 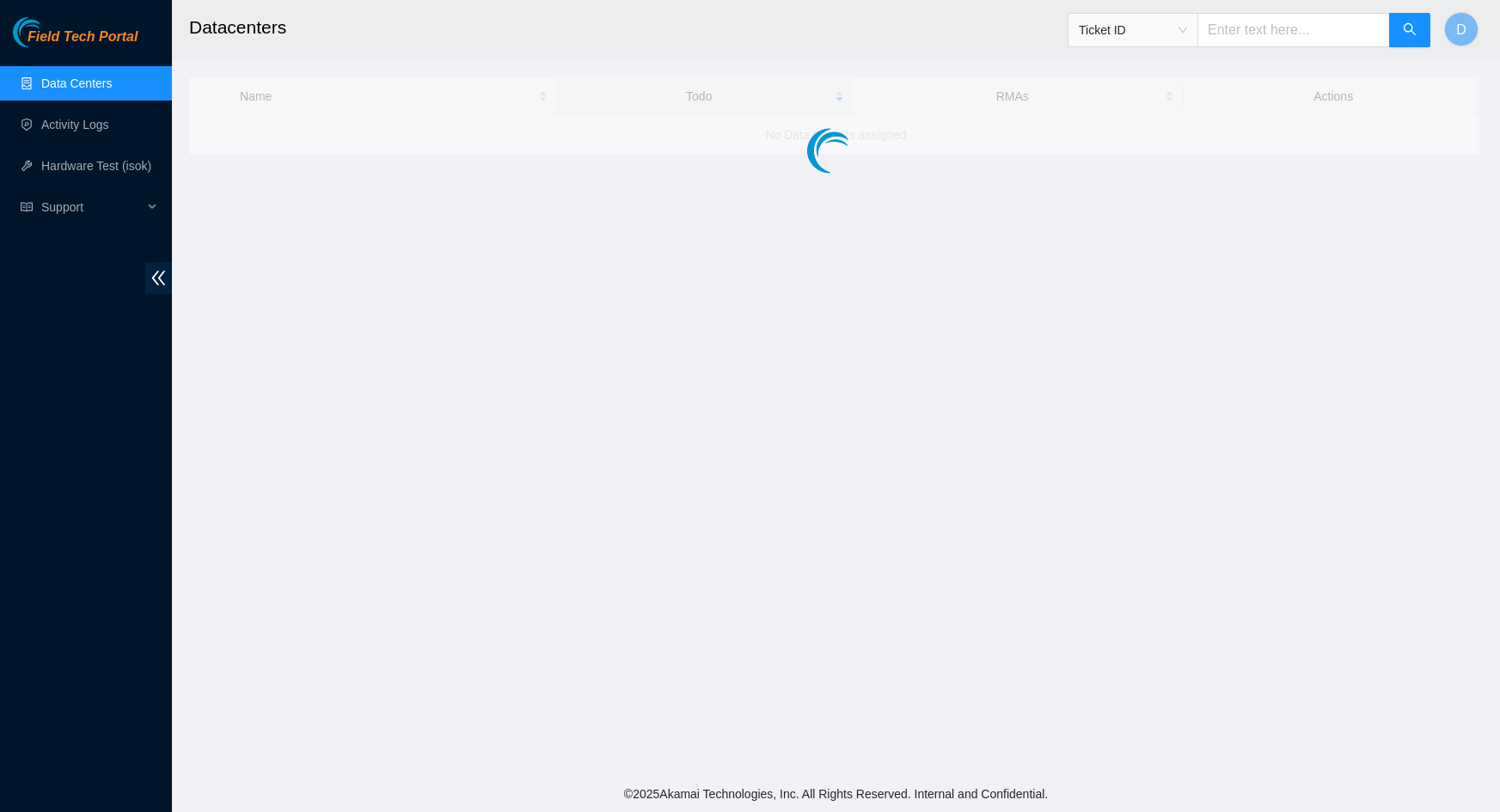 I want to click on footer: © 2025 Akamai Technologies, Inc. All Rights Reserved. Internal and Confidential., so click(x=836, y=794).